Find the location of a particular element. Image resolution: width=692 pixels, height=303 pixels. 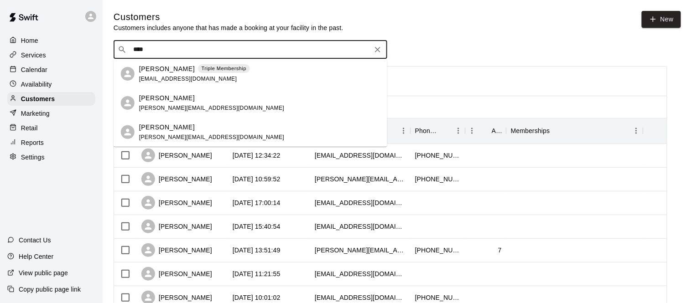

div: +12605802692 is located at coordinates (438, 179).